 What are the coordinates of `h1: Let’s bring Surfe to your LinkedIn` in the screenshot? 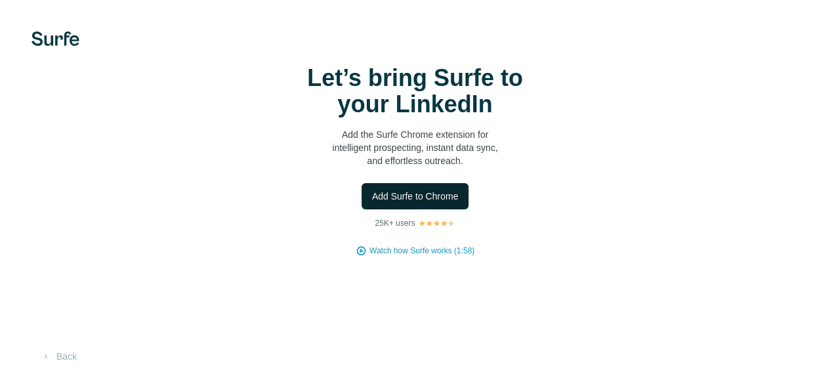 It's located at (415, 91).